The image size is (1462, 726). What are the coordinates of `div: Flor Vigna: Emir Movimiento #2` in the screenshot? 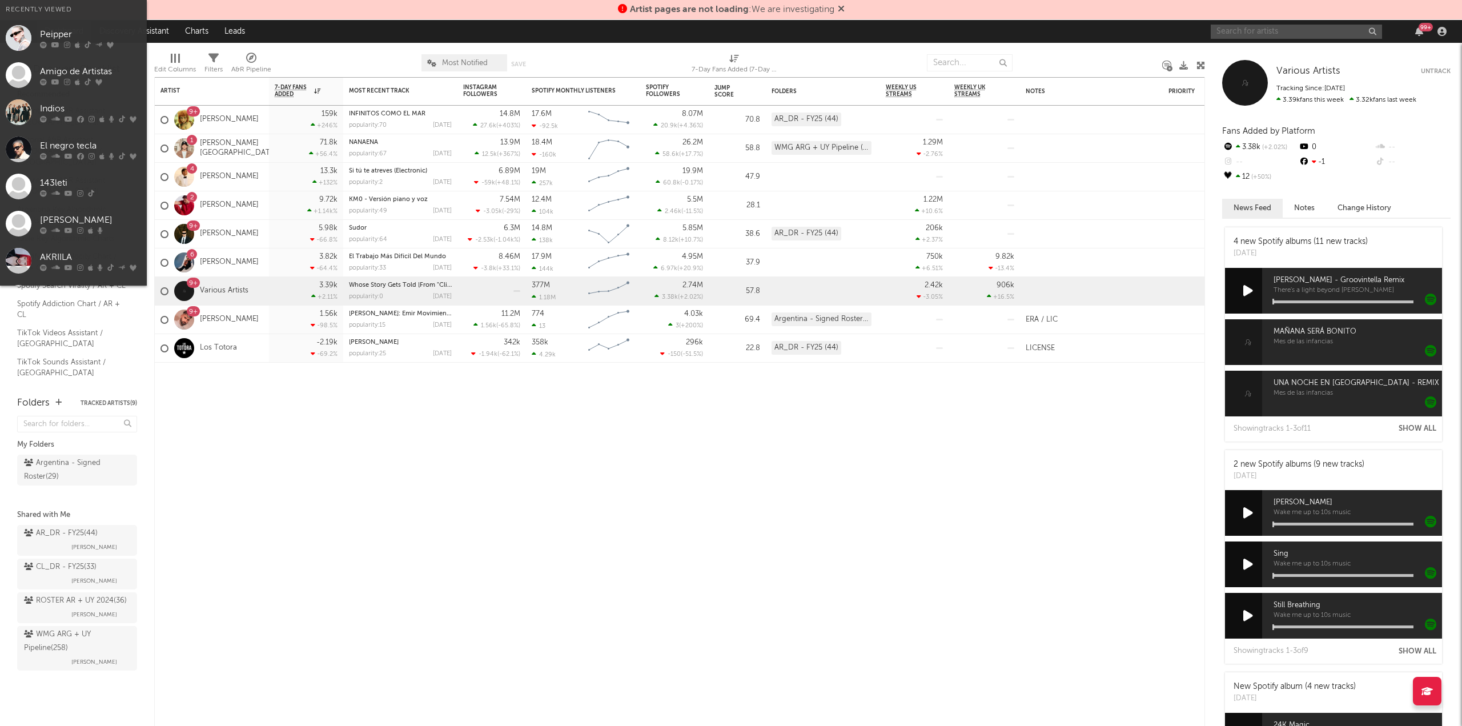 It's located at (400, 314).